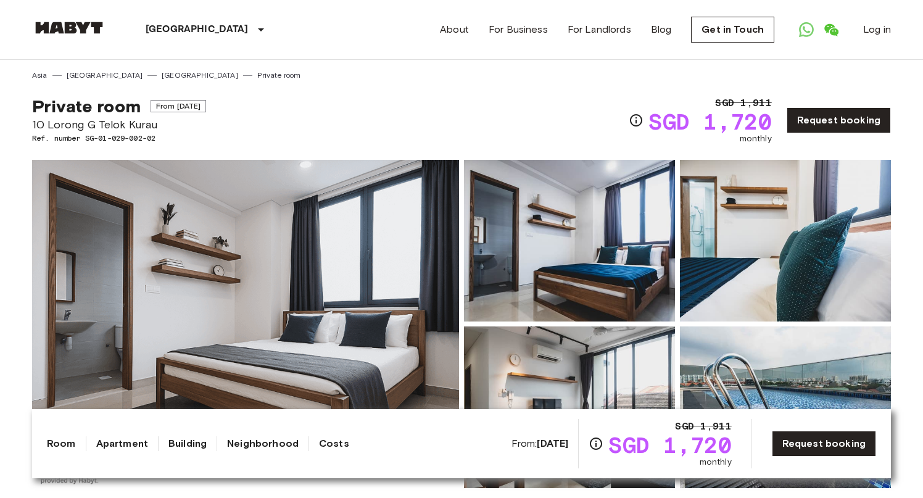 The width and height of the screenshot is (923, 498). Describe the element at coordinates (831, 30) in the screenshot. I see `a: Open WeChat` at that location.